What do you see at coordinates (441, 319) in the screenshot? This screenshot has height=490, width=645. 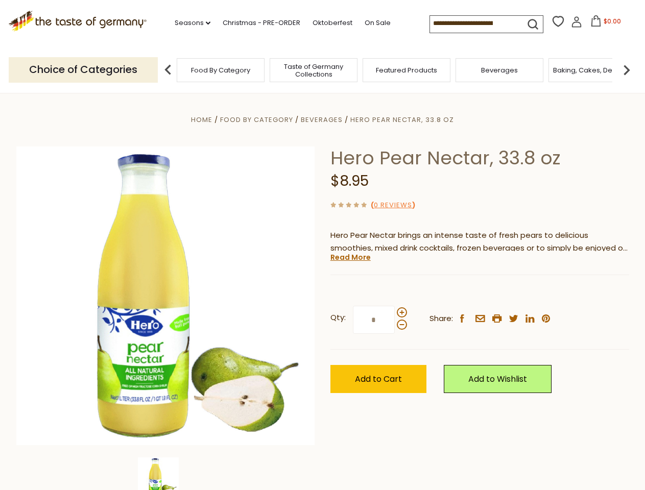 I see `span: Share:` at bounding box center [441, 319].